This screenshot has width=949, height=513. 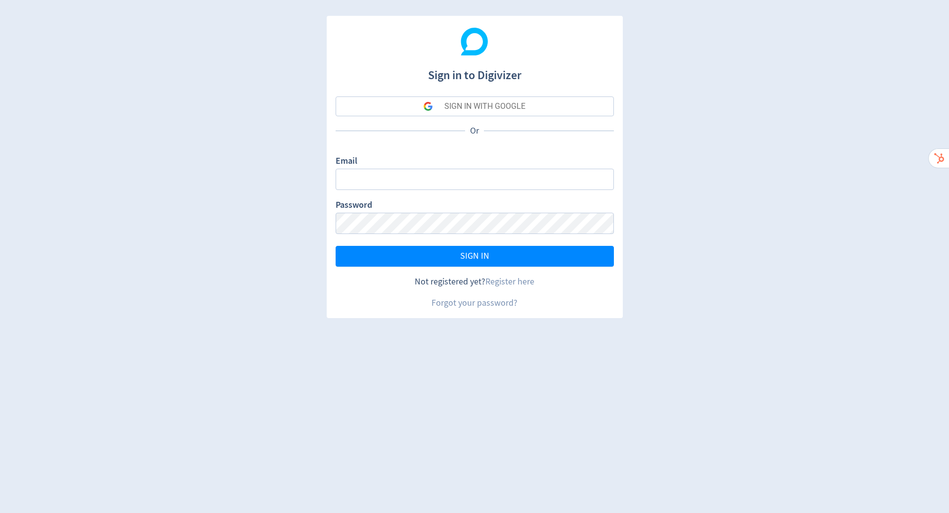 I want to click on h1: Sign in to Digivizer, so click(x=475, y=71).